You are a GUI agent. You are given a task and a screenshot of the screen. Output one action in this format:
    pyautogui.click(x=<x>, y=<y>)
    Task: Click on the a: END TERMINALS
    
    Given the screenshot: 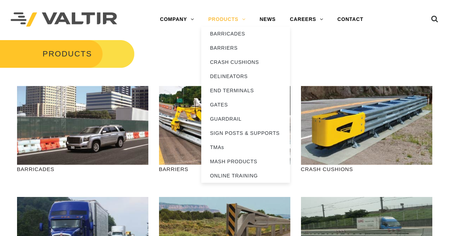 What is the action you would take?
    pyautogui.click(x=246, y=91)
    